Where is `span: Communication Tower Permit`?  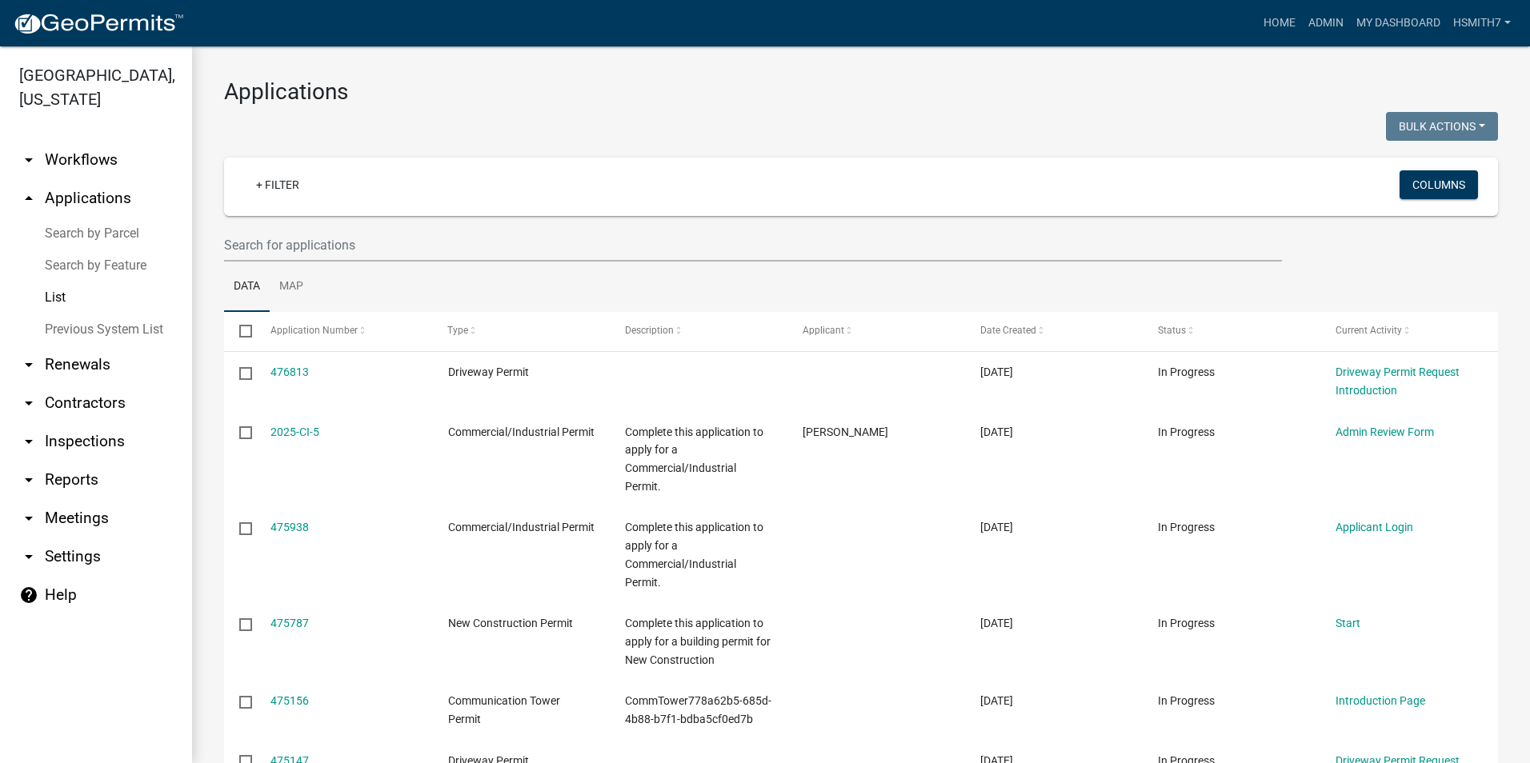
span: Communication Tower Permit is located at coordinates (504, 710).